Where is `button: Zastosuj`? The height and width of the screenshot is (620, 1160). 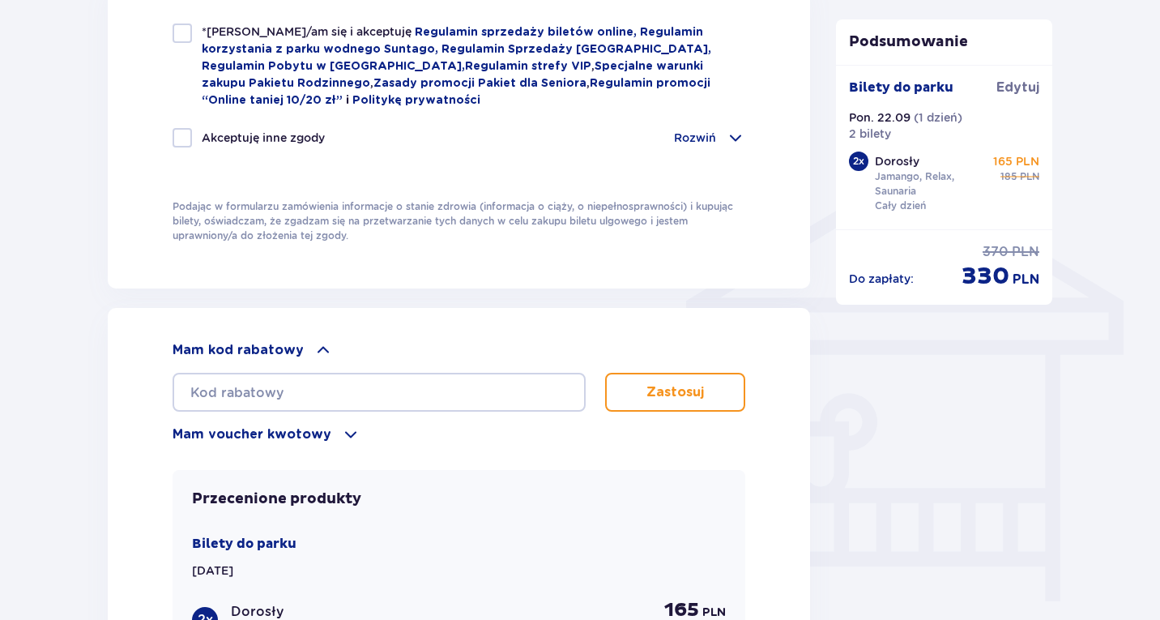 button: Zastosuj is located at coordinates (675, 392).